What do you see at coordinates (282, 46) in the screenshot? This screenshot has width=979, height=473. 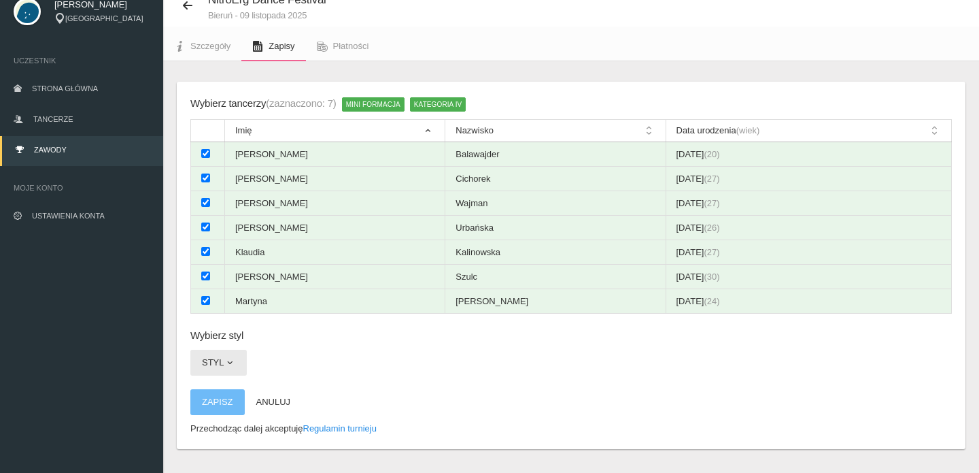 I see `span: Zapisy` at bounding box center [282, 46].